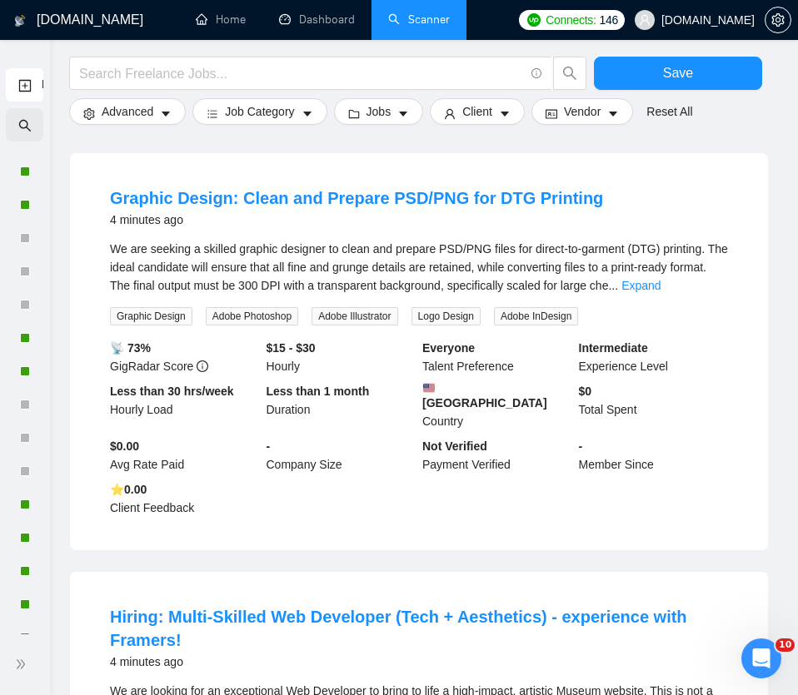 The width and height of the screenshot is (798, 695). Describe the element at coordinates (185, 455) in the screenshot. I see `div: Avg Rate Paid` at that location.